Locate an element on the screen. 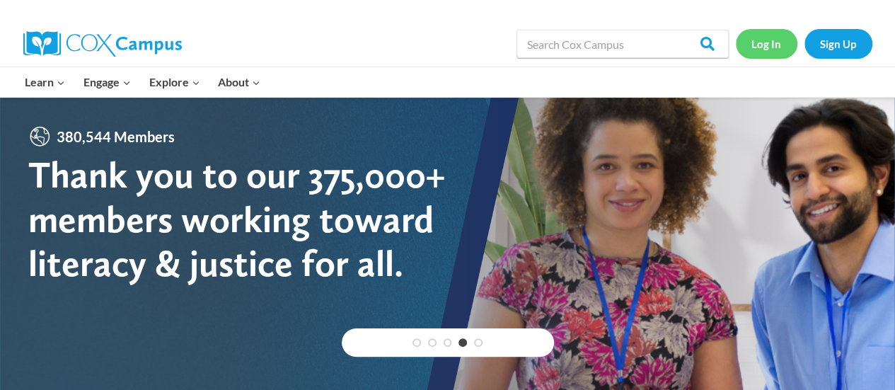 The height and width of the screenshot is (390, 895). a: 3 is located at coordinates (448, 342).